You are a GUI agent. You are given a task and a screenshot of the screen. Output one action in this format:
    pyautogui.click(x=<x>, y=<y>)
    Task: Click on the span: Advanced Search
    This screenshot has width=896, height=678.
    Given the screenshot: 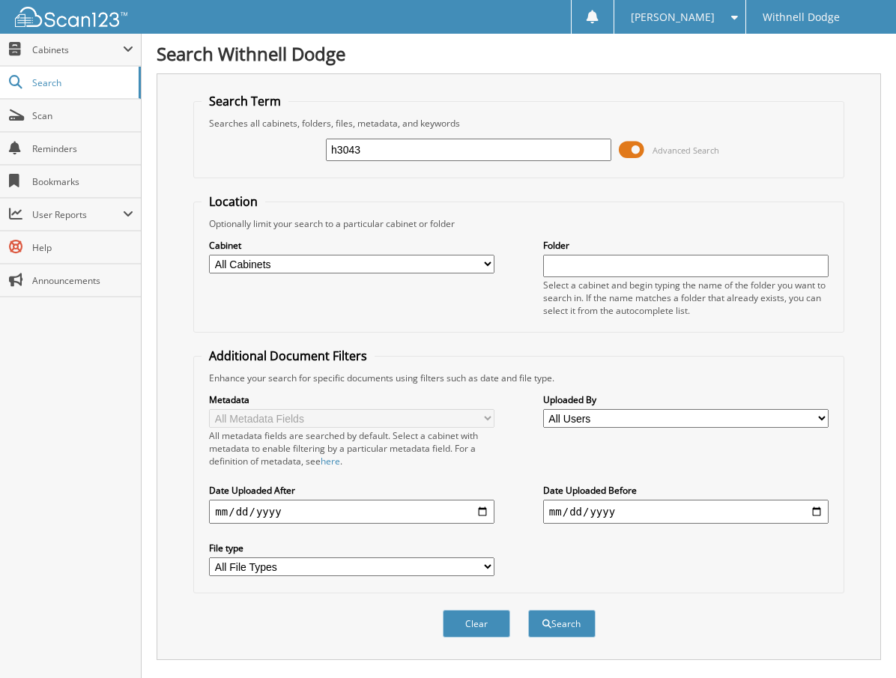 What is the action you would take?
    pyautogui.click(x=685, y=150)
    